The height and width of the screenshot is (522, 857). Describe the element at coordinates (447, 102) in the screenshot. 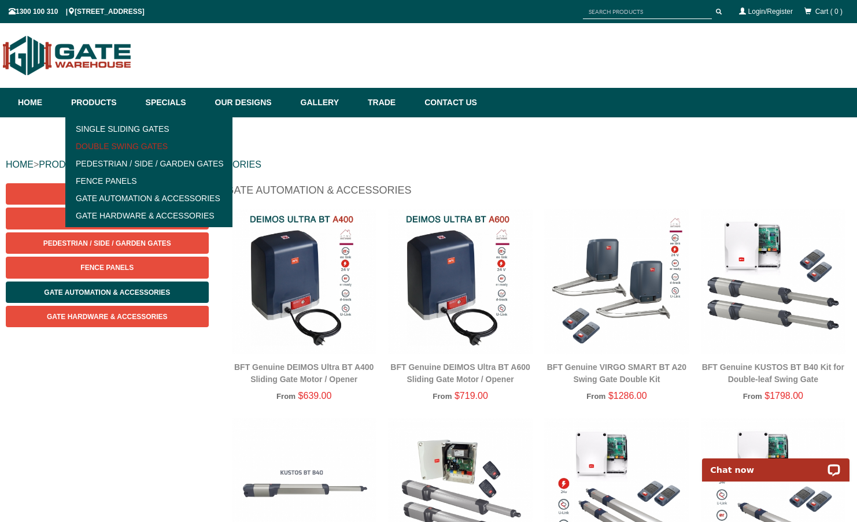

I see `a: Contact Us` at that location.